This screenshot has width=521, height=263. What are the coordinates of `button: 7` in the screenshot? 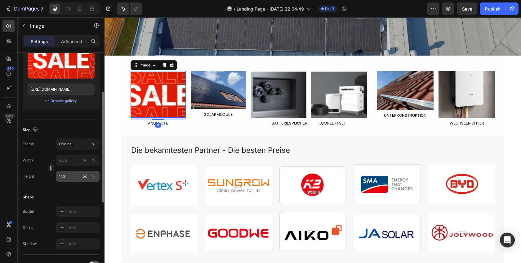 It's located at (24, 9).